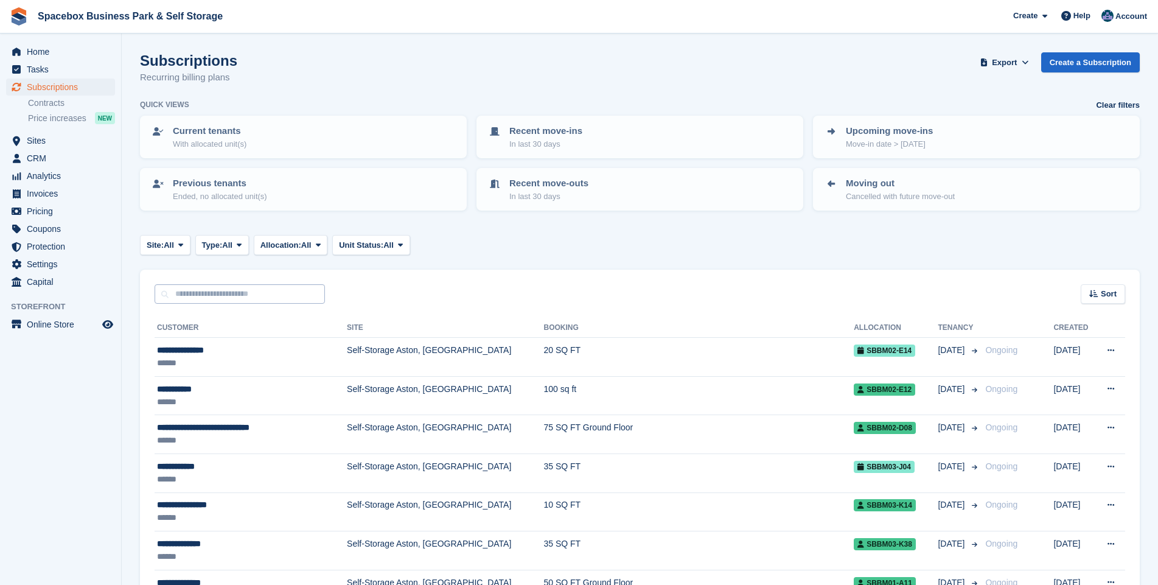 The height and width of the screenshot is (585, 1158). What do you see at coordinates (699, 328) in the screenshot?
I see `th: Booking` at bounding box center [699, 328].